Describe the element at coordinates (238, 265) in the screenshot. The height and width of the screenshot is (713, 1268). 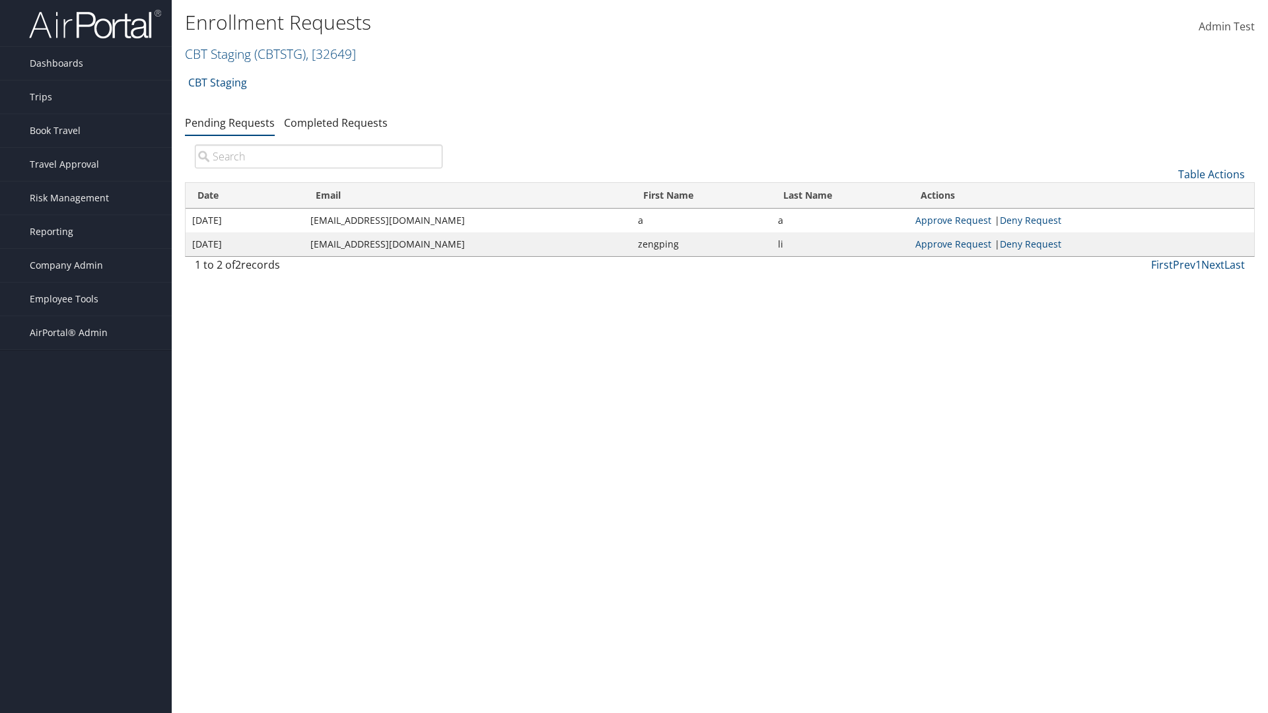
I see `span: 2` at that location.